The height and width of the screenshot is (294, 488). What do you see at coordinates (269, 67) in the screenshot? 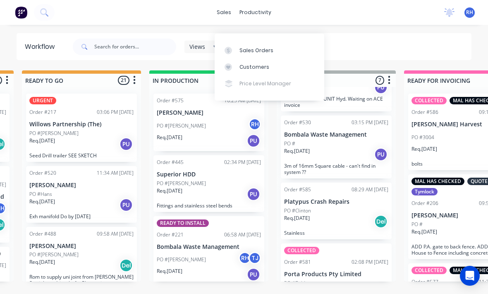
I see `a: Customers` at bounding box center [269, 67].